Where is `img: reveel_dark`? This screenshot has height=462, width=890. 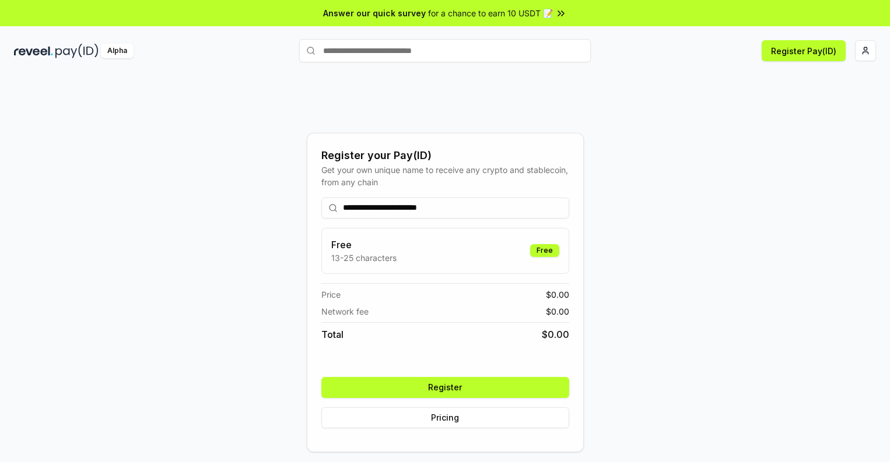
img: reveel_dark is located at coordinates (33, 51).